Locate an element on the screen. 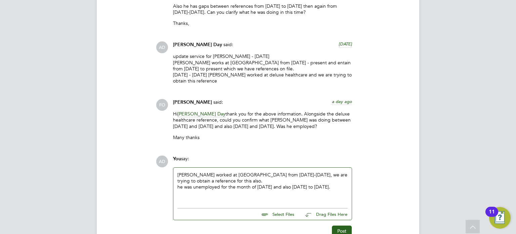 This screenshot has height=234, width=516. span: You is located at coordinates (177, 158).